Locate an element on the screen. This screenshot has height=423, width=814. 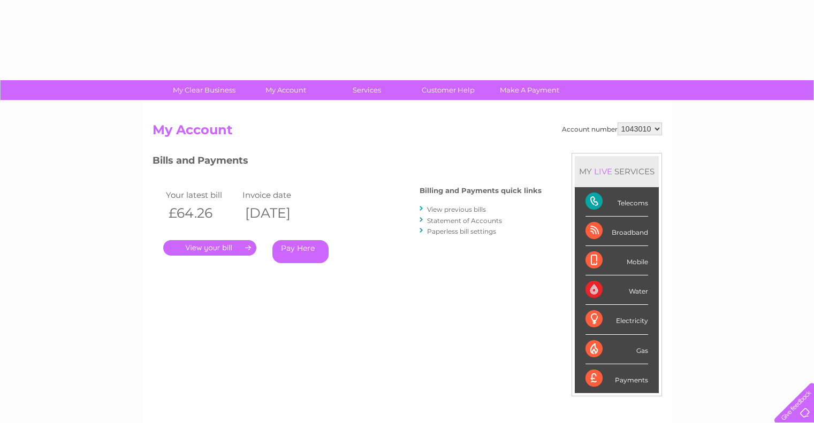
h2: My Account is located at coordinates (407, 133).